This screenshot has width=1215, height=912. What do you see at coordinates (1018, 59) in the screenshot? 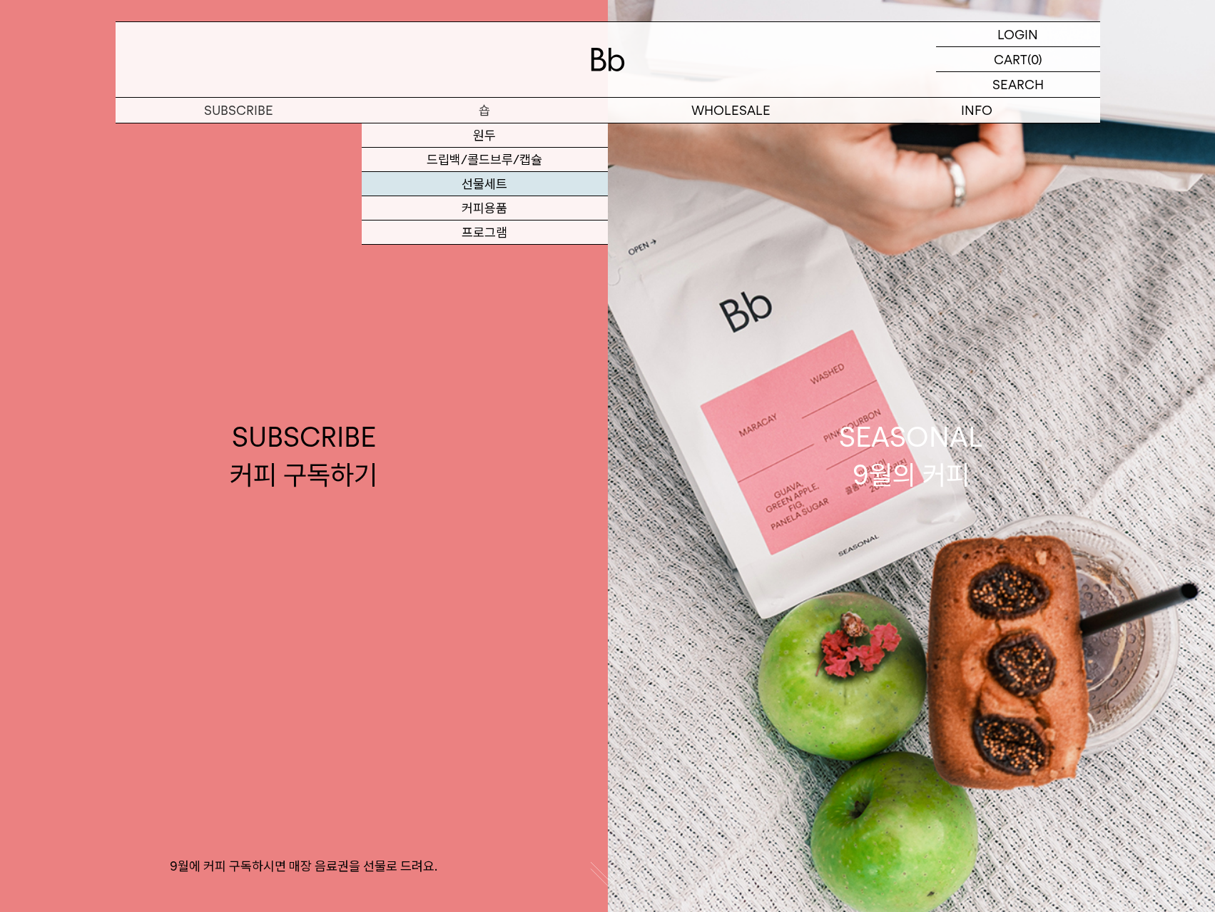
I see `a: CART (0)` at bounding box center [1018, 59].